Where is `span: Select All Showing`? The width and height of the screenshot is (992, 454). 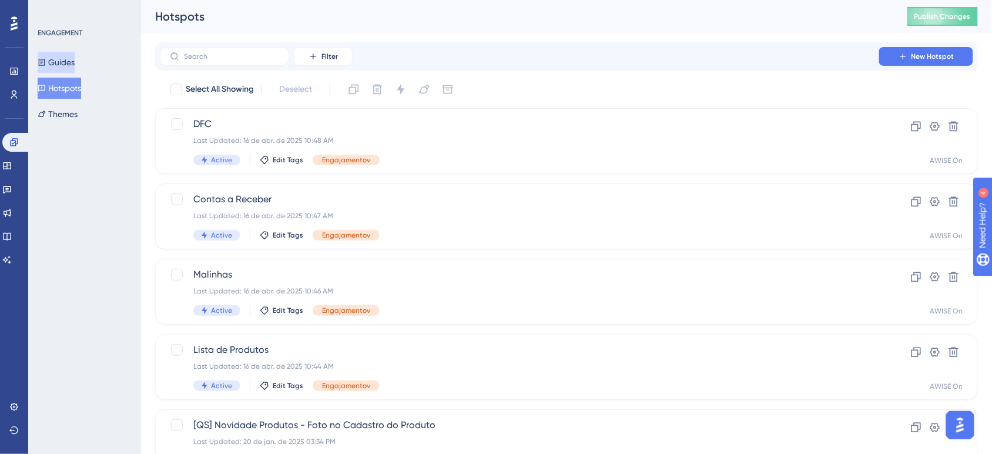 span: Select All Showing is located at coordinates (220, 89).